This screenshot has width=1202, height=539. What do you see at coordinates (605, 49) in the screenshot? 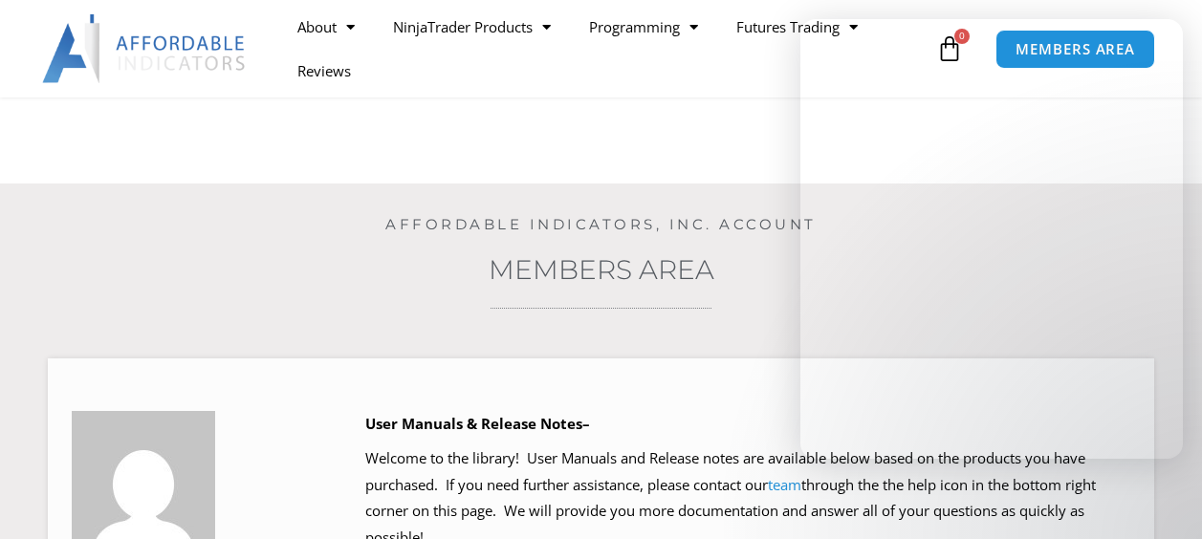
I see `nav: Menu` at bounding box center [605, 49].